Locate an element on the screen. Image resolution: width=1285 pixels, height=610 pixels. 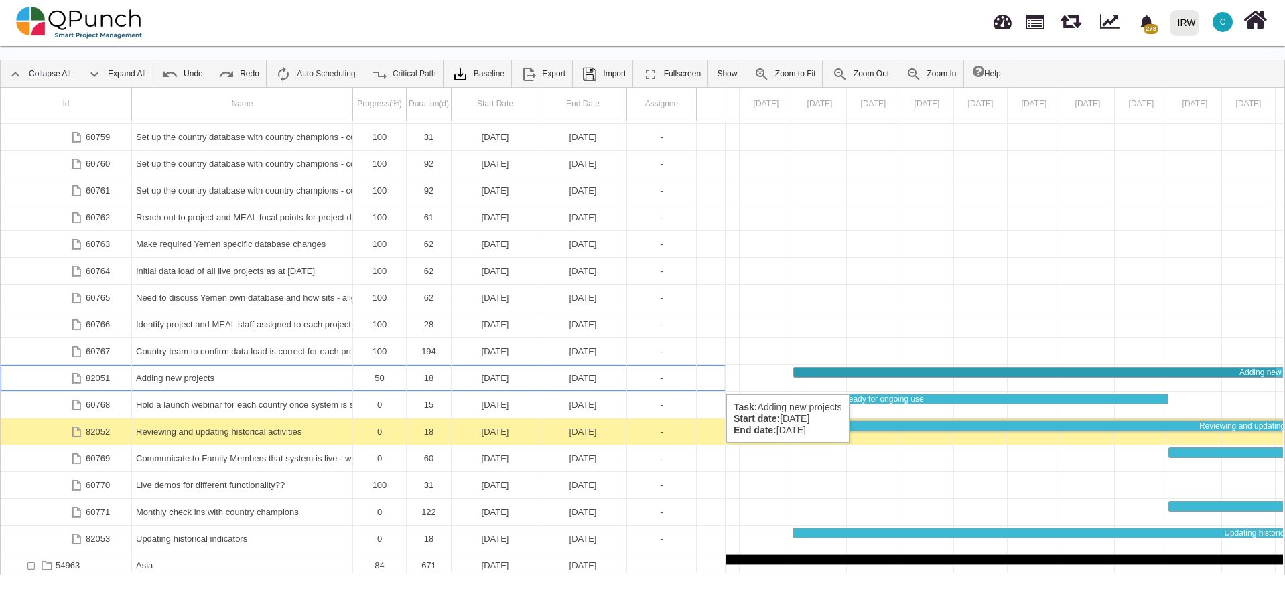
div: Set up the country database with country champions - complete country implementation partners is located at coordinates (242, 137).